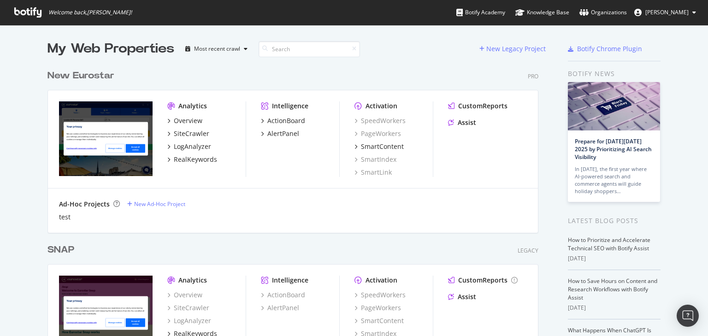  What do you see at coordinates (512, 48) in the screenshot?
I see `a: New Legacy Project` at bounding box center [512, 48].